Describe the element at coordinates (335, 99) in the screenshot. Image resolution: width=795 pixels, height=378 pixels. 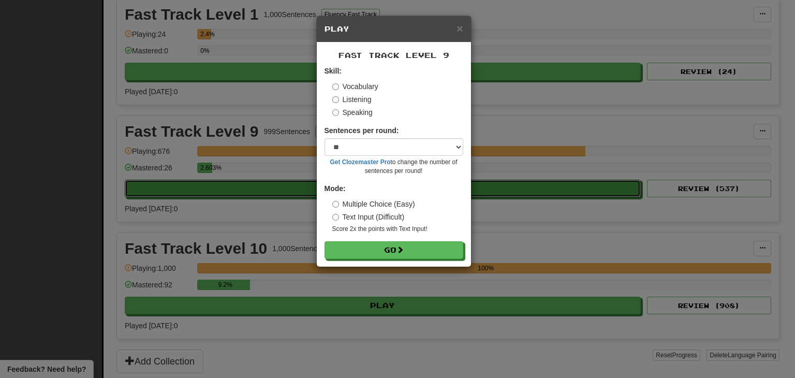
I see `input: Listening` at that location.